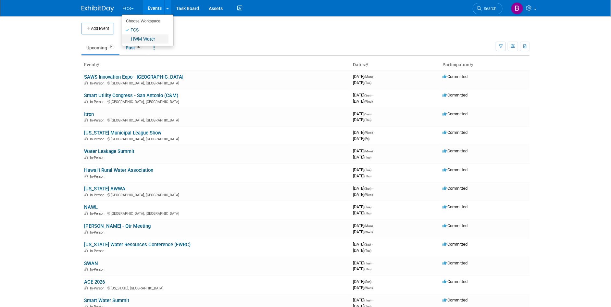  Describe the element at coordinates (109, 151) in the screenshot. I see `a: Water Leakage Summit` at that location.